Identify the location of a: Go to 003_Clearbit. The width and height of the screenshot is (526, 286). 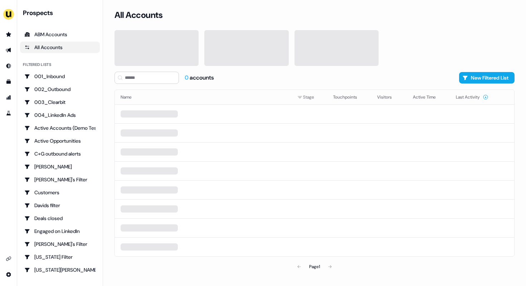
(60, 102).